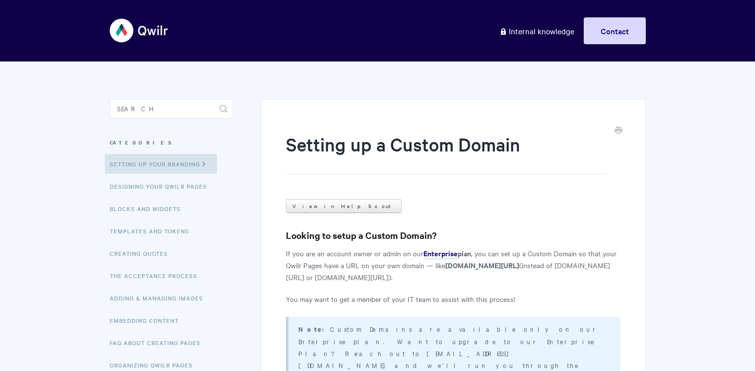  I want to click on a: Creating Quotes, so click(142, 253).